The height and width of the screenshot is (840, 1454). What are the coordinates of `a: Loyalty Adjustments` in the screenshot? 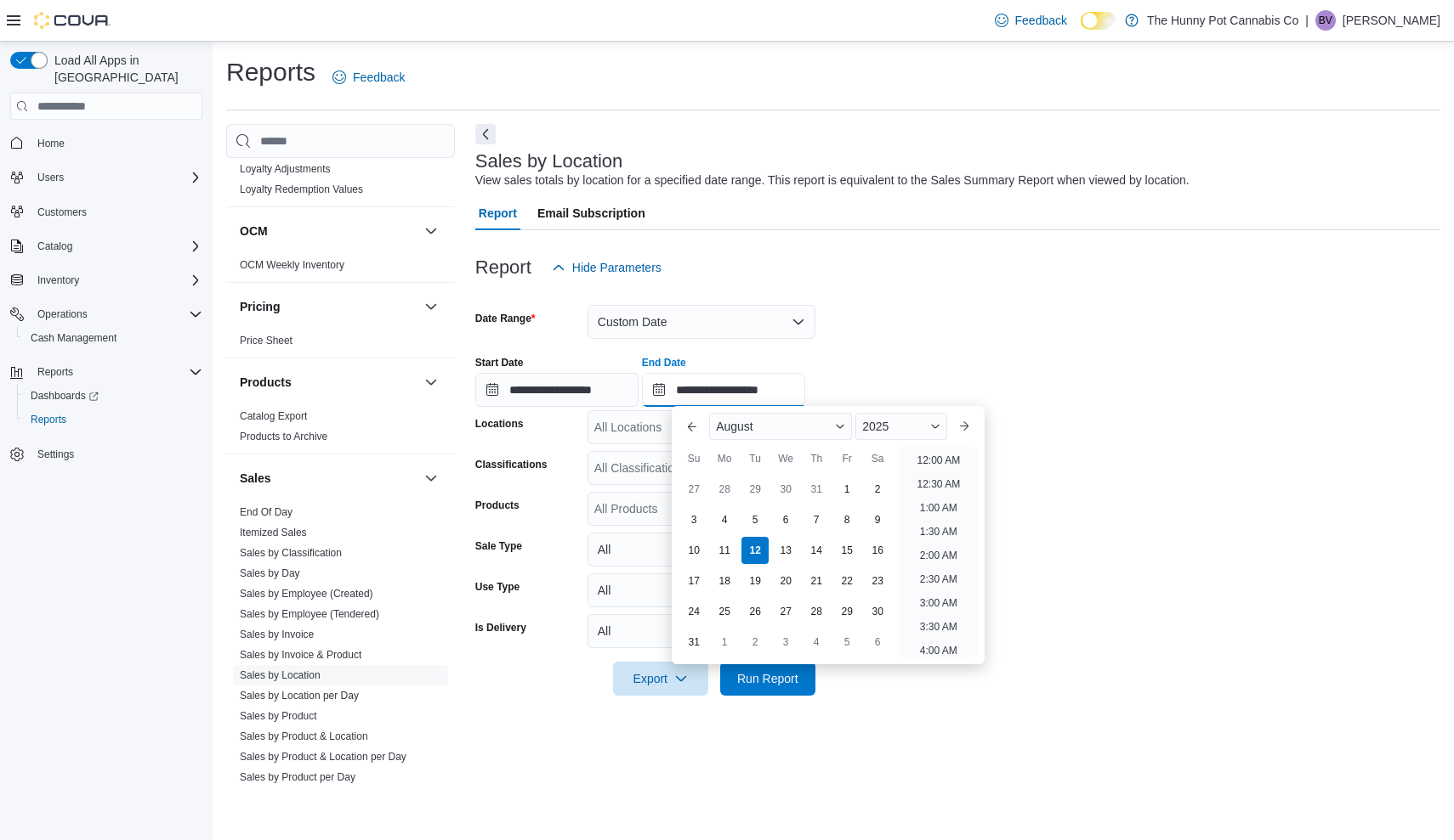 It's located at (285, 169).